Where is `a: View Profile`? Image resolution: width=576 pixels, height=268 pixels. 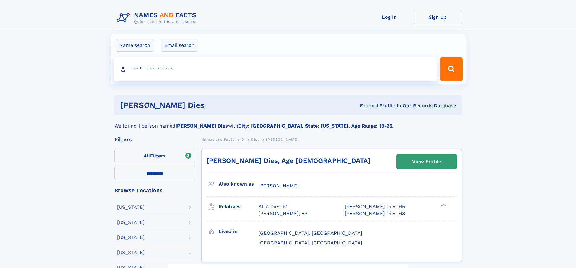
a: View Profile is located at coordinates (427, 162).